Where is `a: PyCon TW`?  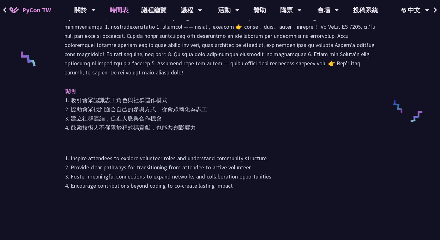
a: PyCon TW is located at coordinates (30, 10).